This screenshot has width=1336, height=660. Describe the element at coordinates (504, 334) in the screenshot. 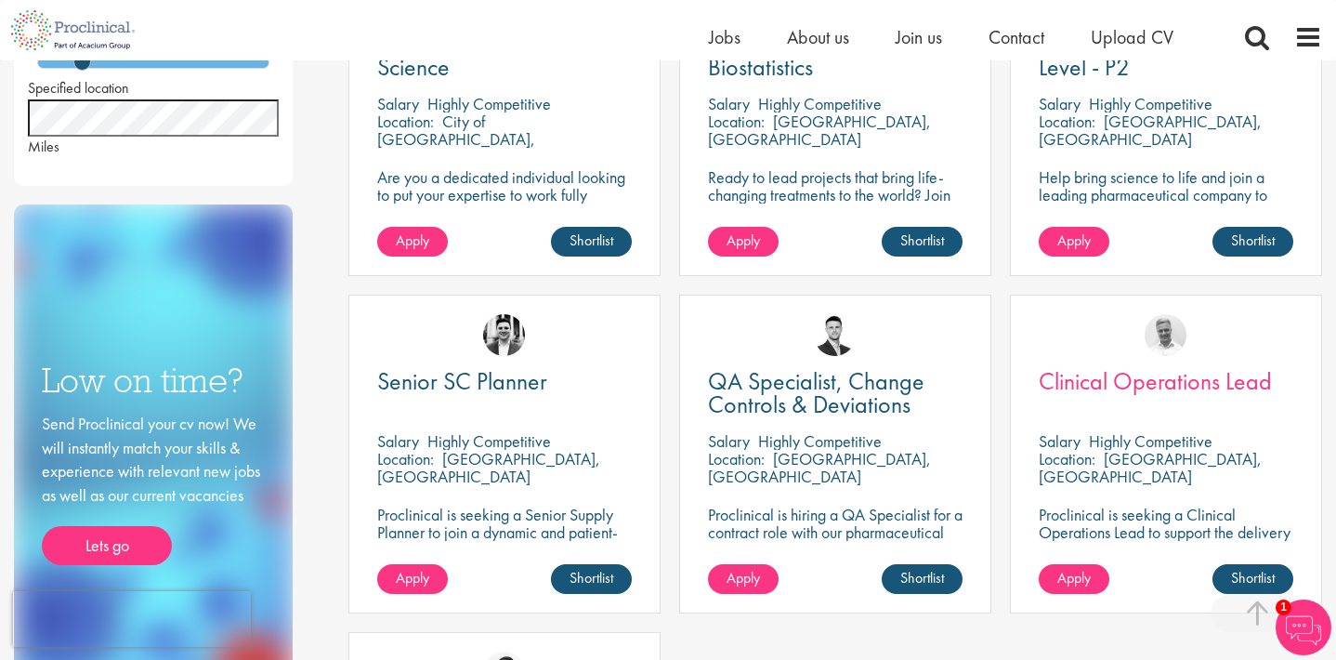

I see `img: Edward Little` at that location.